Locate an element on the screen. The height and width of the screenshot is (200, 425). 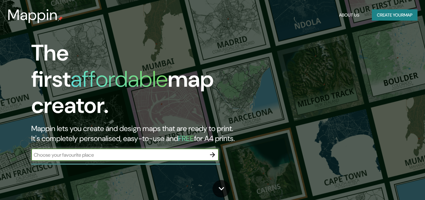
input: Choose your favourite place is located at coordinates (119, 155).